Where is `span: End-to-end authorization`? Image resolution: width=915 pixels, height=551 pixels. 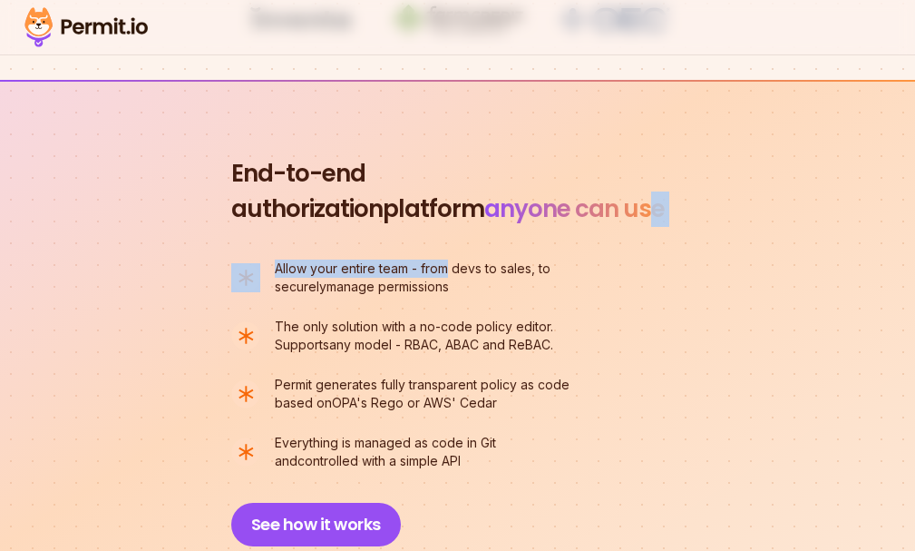
span: End-to-end authorization is located at coordinates (307, 190).